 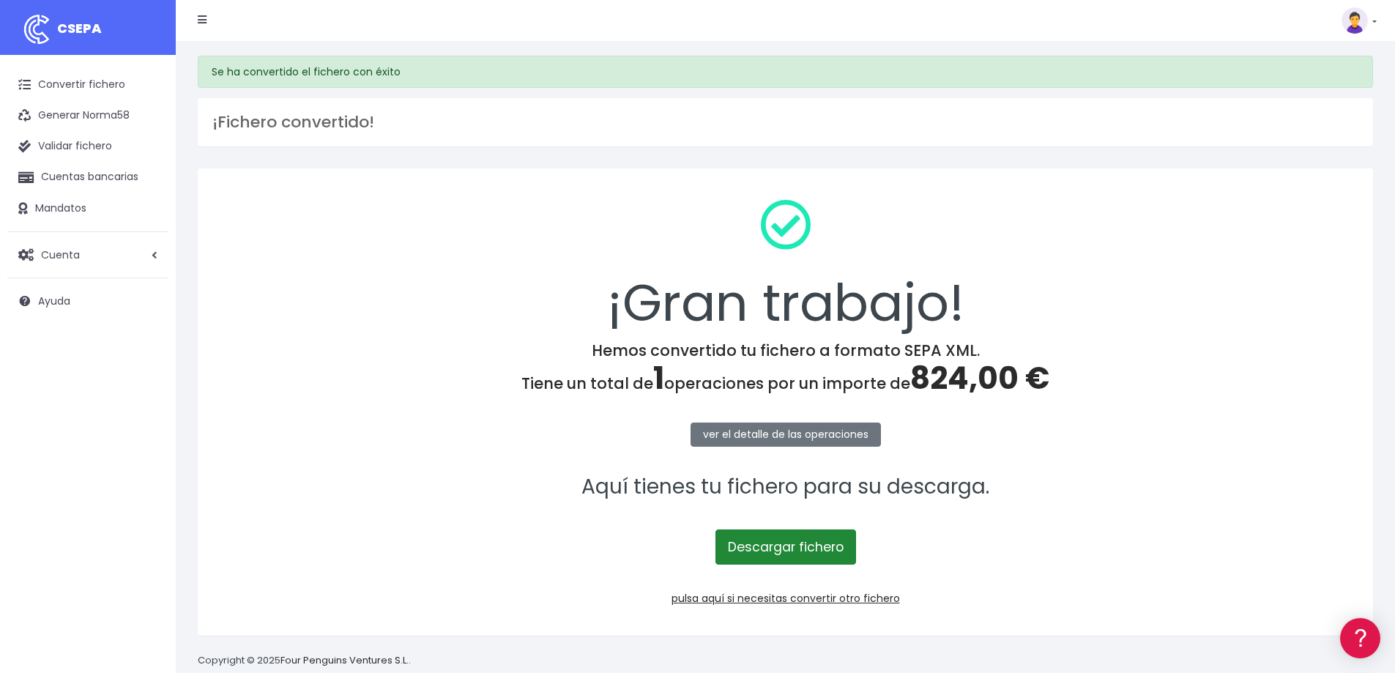 What do you see at coordinates (88, 85) in the screenshot?
I see `a: Convertir fichero` at bounding box center [88, 85].